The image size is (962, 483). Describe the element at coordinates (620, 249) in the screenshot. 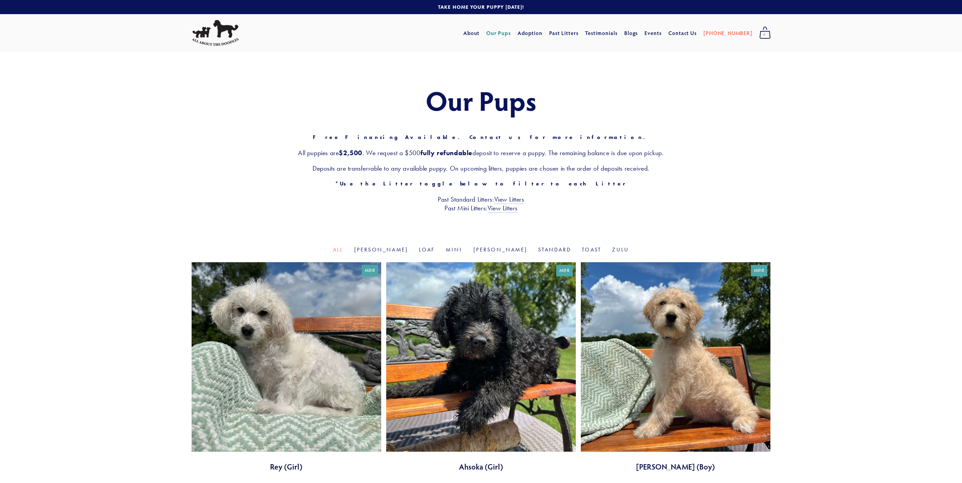

I see `a: Zulu` at that location.